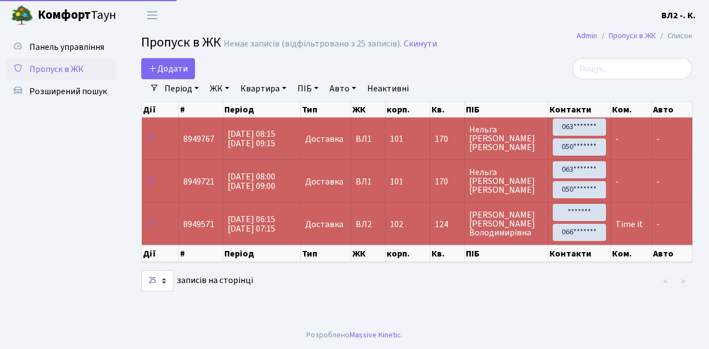 The image size is (709, 349). I want to click on a: ЖК, so click(219, 89).